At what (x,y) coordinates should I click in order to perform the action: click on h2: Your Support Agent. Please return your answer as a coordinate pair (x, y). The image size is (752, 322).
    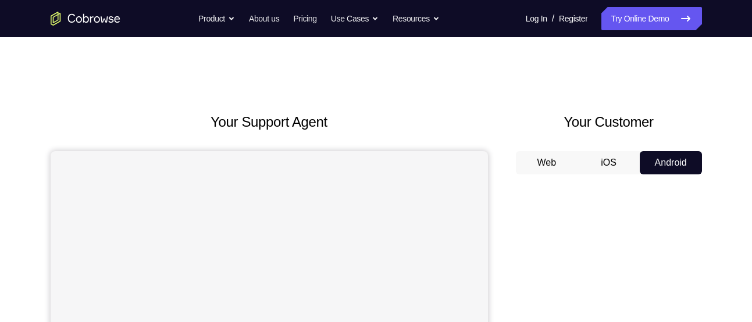
    Looking at the image, I should click on (269, 122).